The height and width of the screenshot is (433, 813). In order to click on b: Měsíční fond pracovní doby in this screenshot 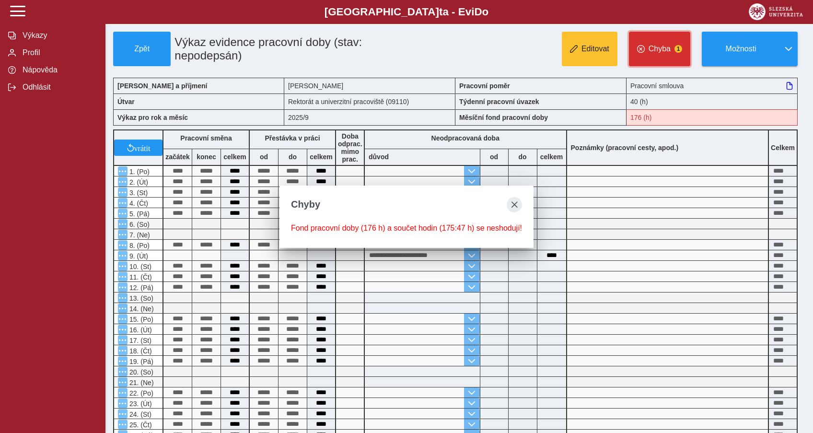, I will do `click(504, 117)`.